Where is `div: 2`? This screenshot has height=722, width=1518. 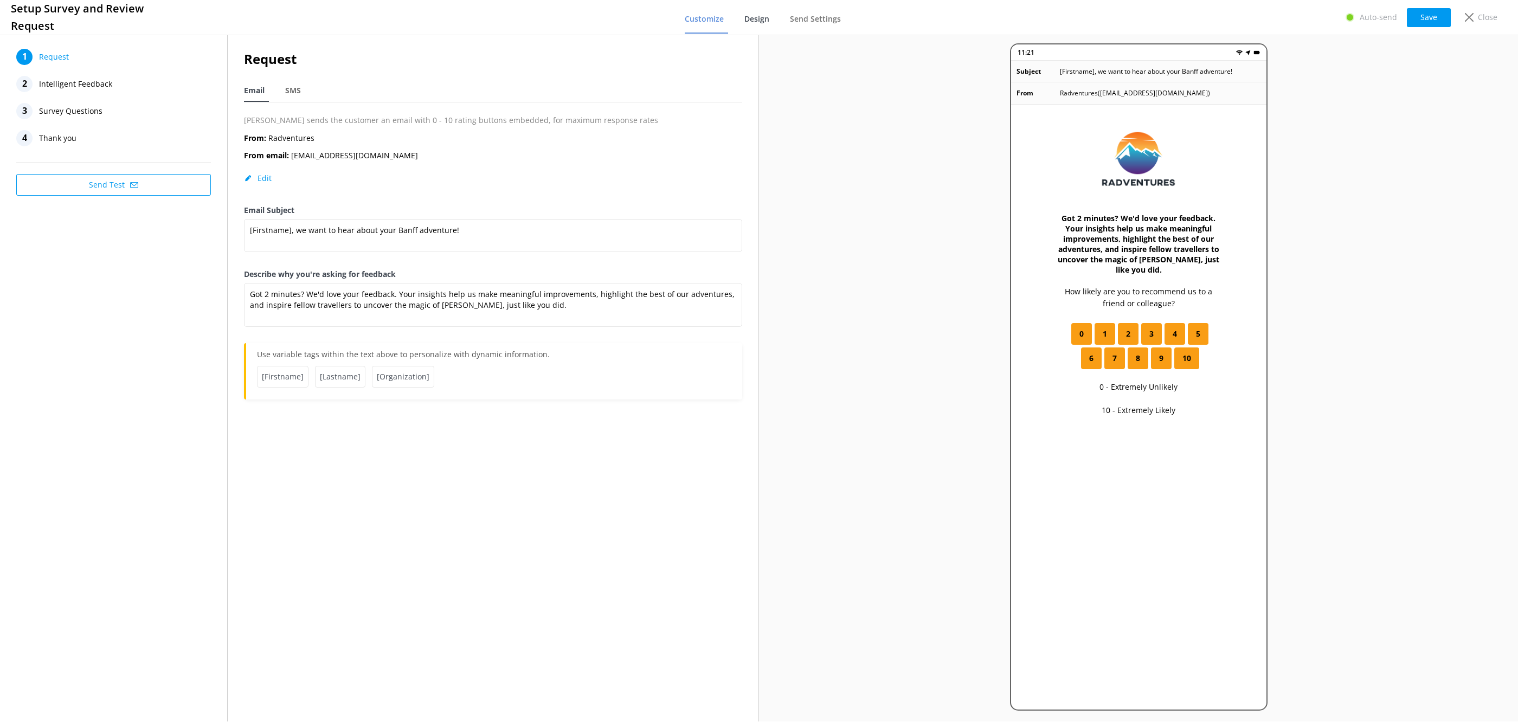 div: 2 is located at coordinates (24, 84).